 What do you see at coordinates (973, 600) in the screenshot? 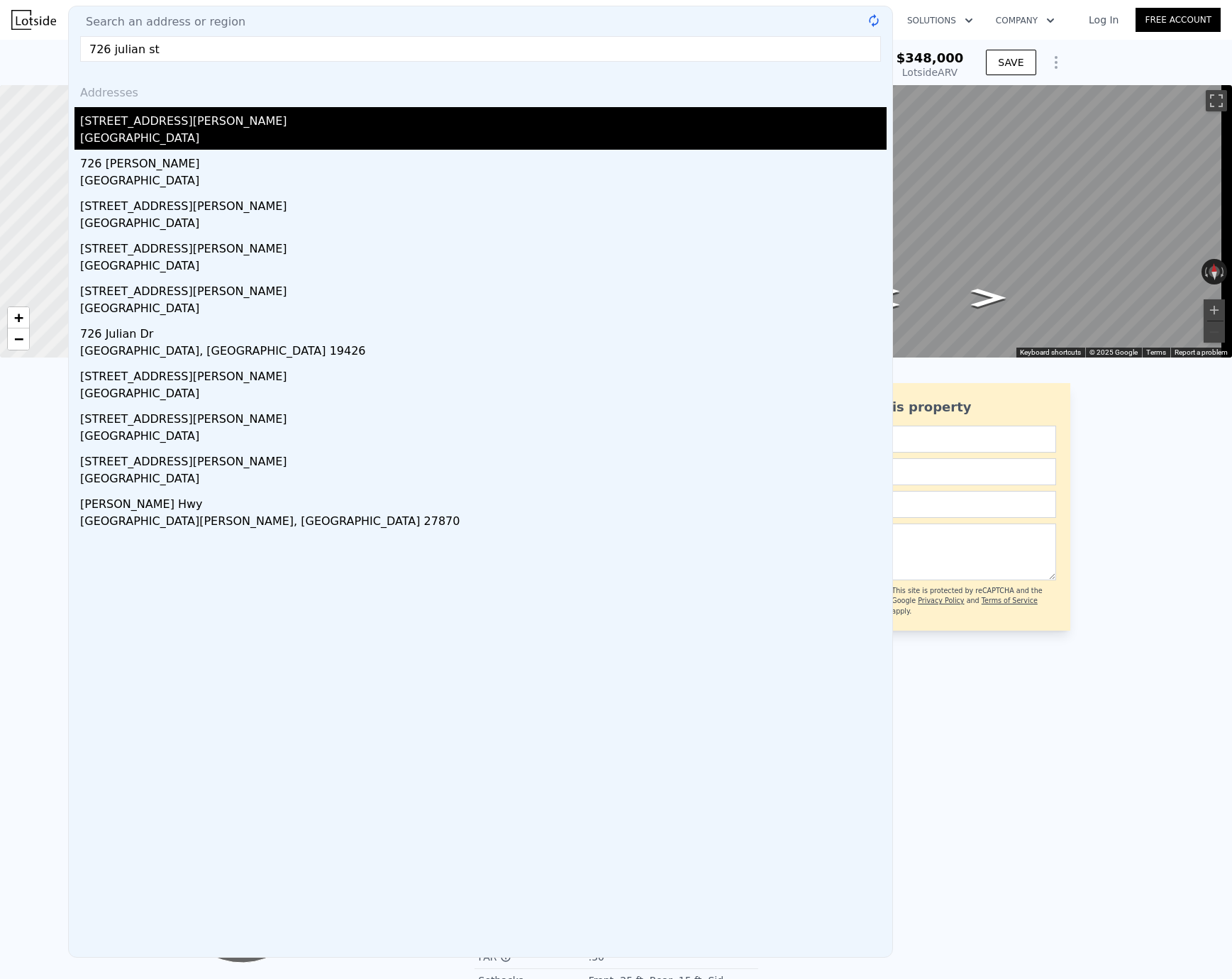
I see `div: This site is protected by reCAPTCHA and the Google and apply.` at bounding box center [973, 600].